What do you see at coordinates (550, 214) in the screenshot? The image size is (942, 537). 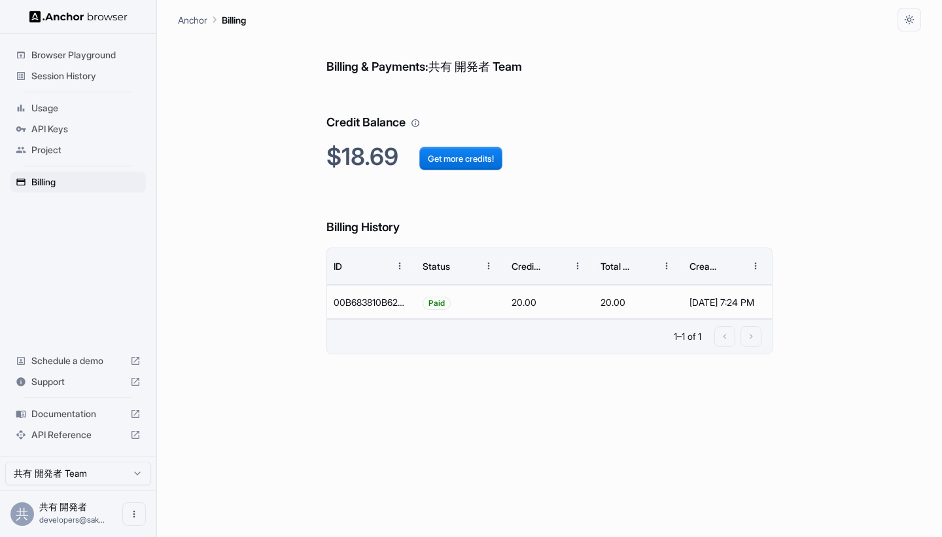 I see `h6: Billing History` at bounding box center [550, 214].